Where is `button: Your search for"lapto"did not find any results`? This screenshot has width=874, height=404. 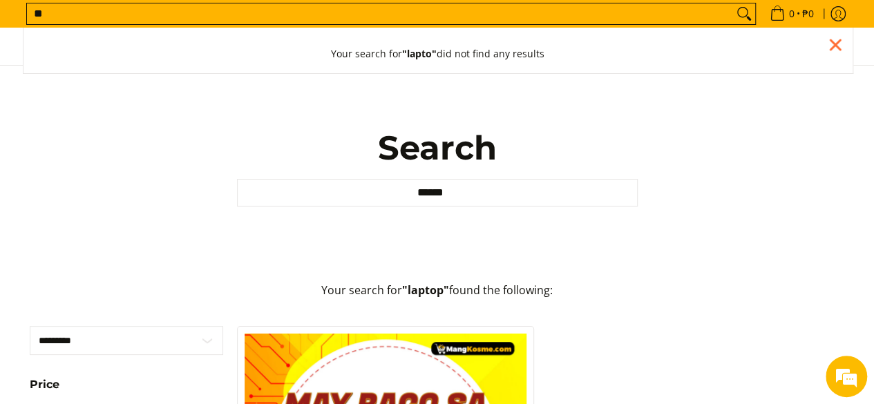
button: Your search for"lapto"did not find any results is located at coordinates (437, 54).